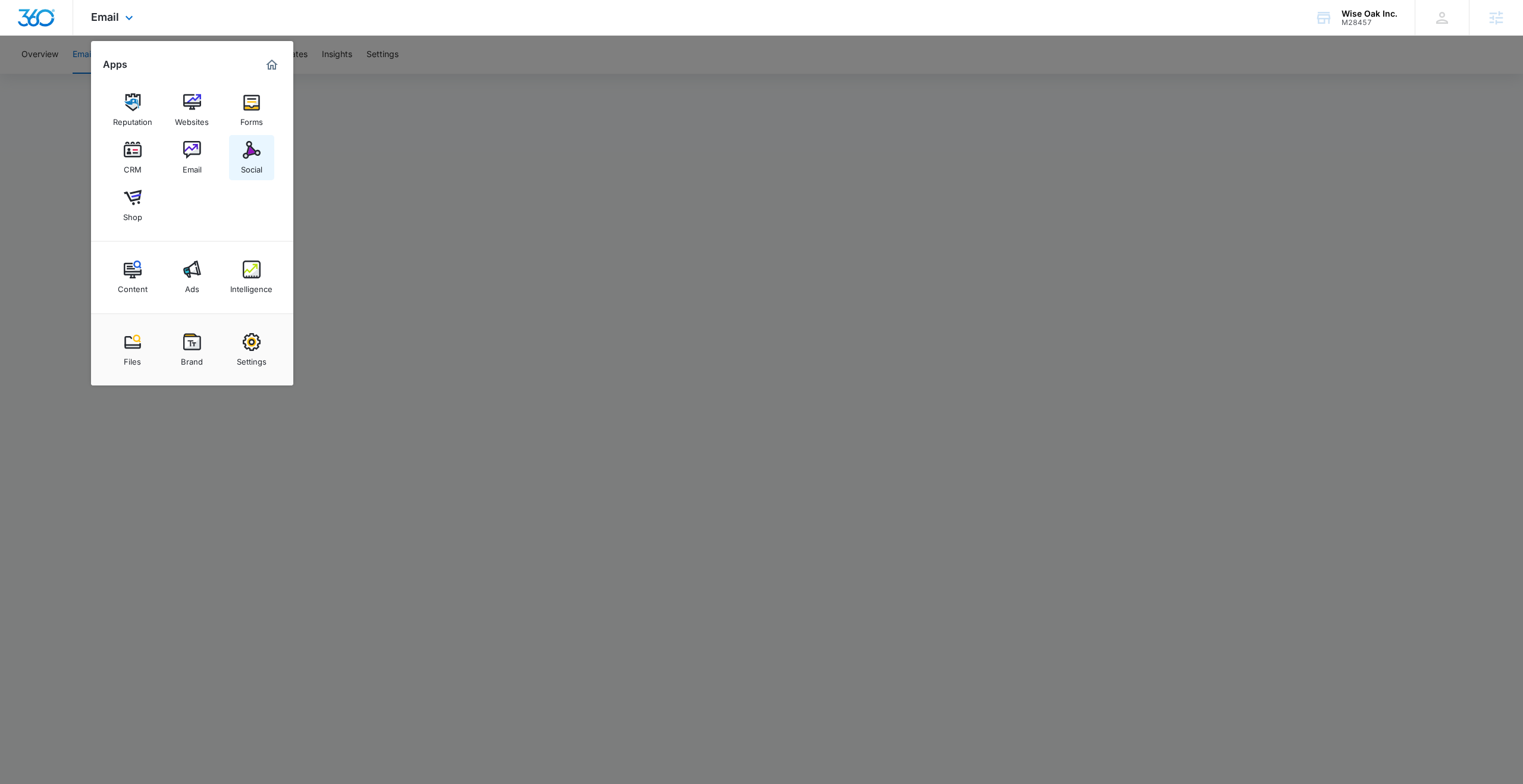  I want to click on a: Settings, so click(252, 350).